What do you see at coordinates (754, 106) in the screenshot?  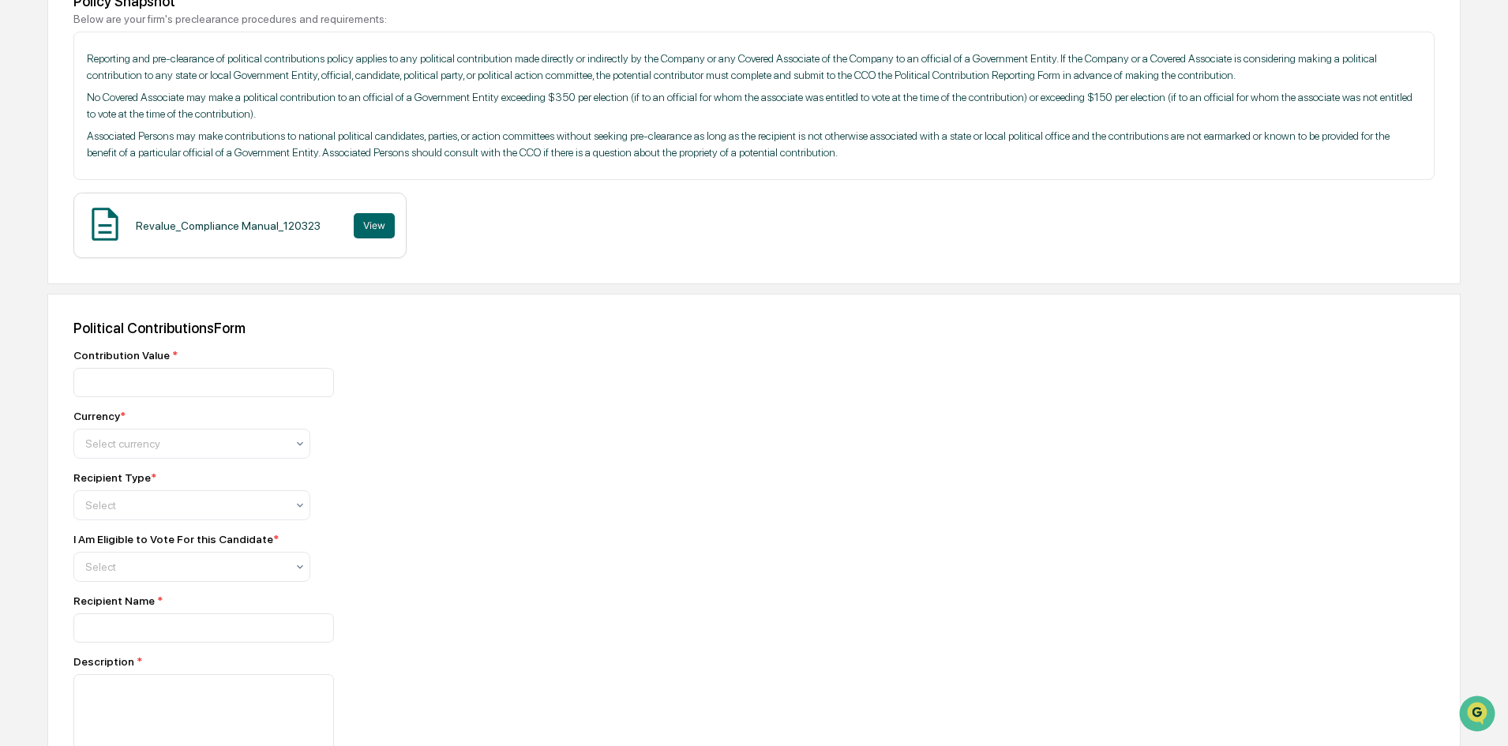 I see `p: No Covered Associate may make a political contribution to an official of a Government Entity exce...` at bounding box center [754, 106].